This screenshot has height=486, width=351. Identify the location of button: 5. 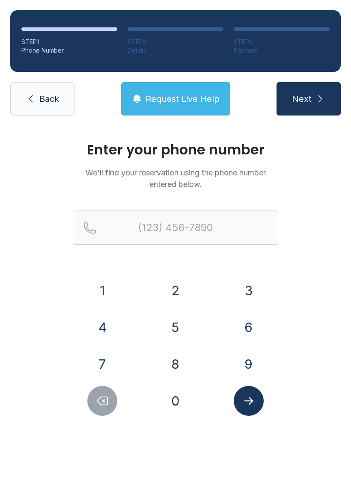
(175, 327).